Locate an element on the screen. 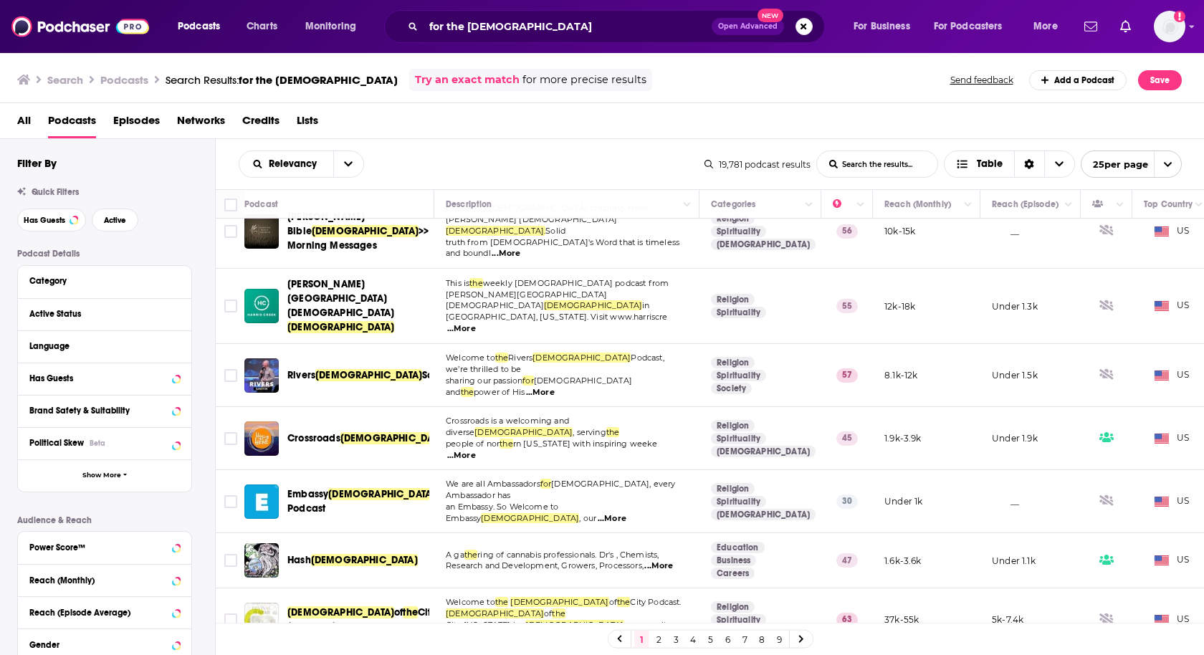  span: For Podcasters is located at coordinates (968, 27).